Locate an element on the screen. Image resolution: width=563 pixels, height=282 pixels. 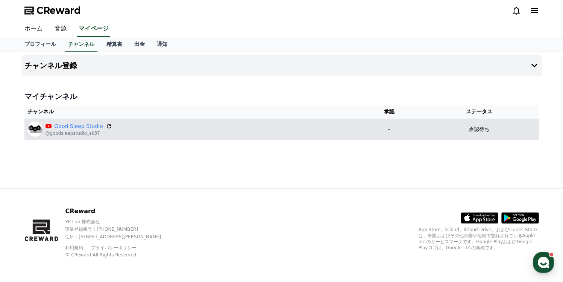
a: プライバシーポリシー is located at coordinates (114, 248).